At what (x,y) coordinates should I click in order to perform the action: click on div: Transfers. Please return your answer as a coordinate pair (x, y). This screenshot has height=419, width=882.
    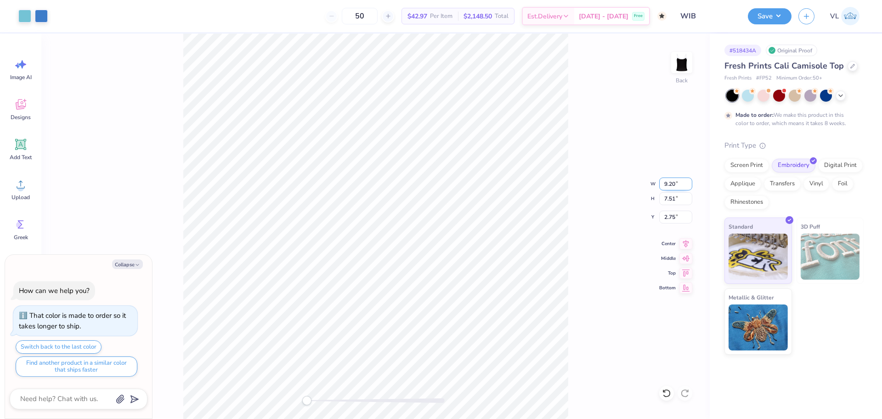
    Looking at the image, I should click on (782, 184).